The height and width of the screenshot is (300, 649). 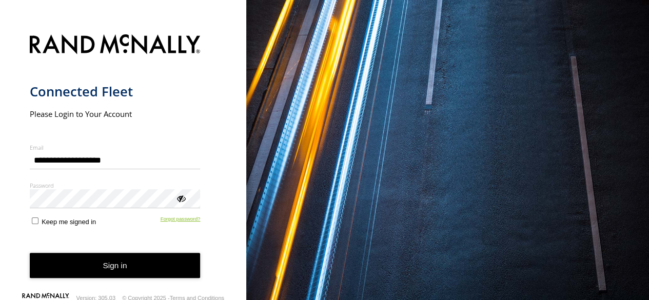 What do you see at coordinates (115, 147) in the screenshot?
I see `label: Email` at bounding box center [115, 147].